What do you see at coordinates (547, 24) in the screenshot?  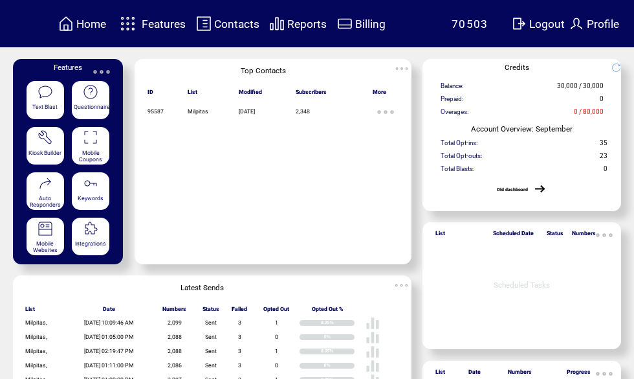 I see `span: Logout` at bounding box center [547, 24].